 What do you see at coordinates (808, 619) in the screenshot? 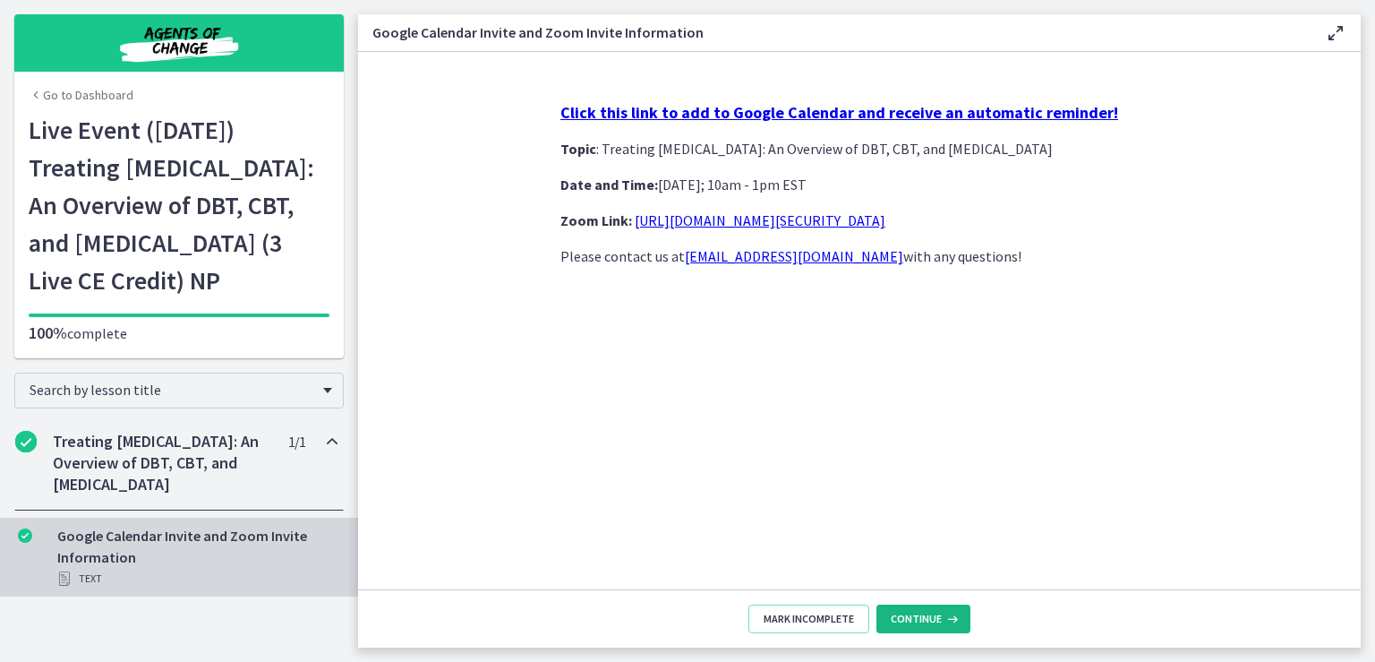
I see `button: Mark Incomplete` at bounding box center [808, 619].